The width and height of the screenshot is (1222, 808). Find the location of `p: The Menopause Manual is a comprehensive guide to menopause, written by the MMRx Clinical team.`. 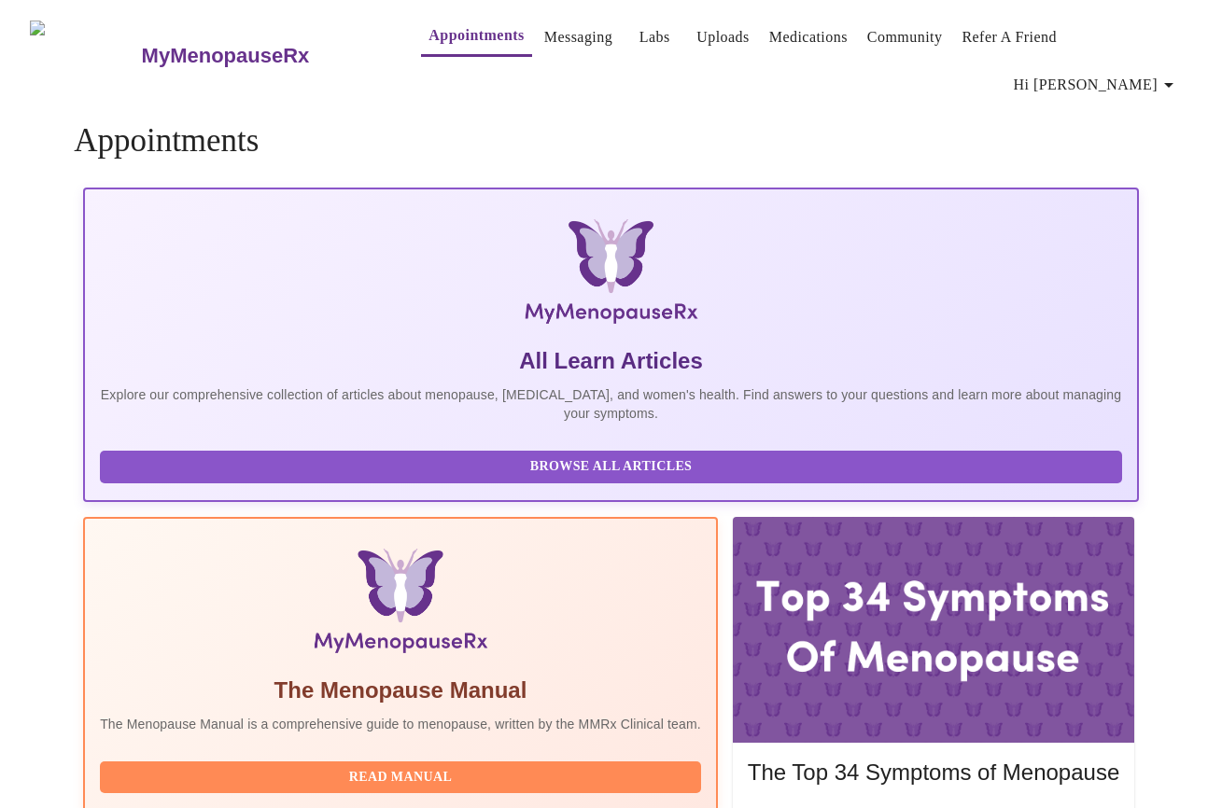

p: The Menopause Manual is a comprehensive guide to menopause, written by the MMRx Clinical team. is located at coordinates (400, 724).